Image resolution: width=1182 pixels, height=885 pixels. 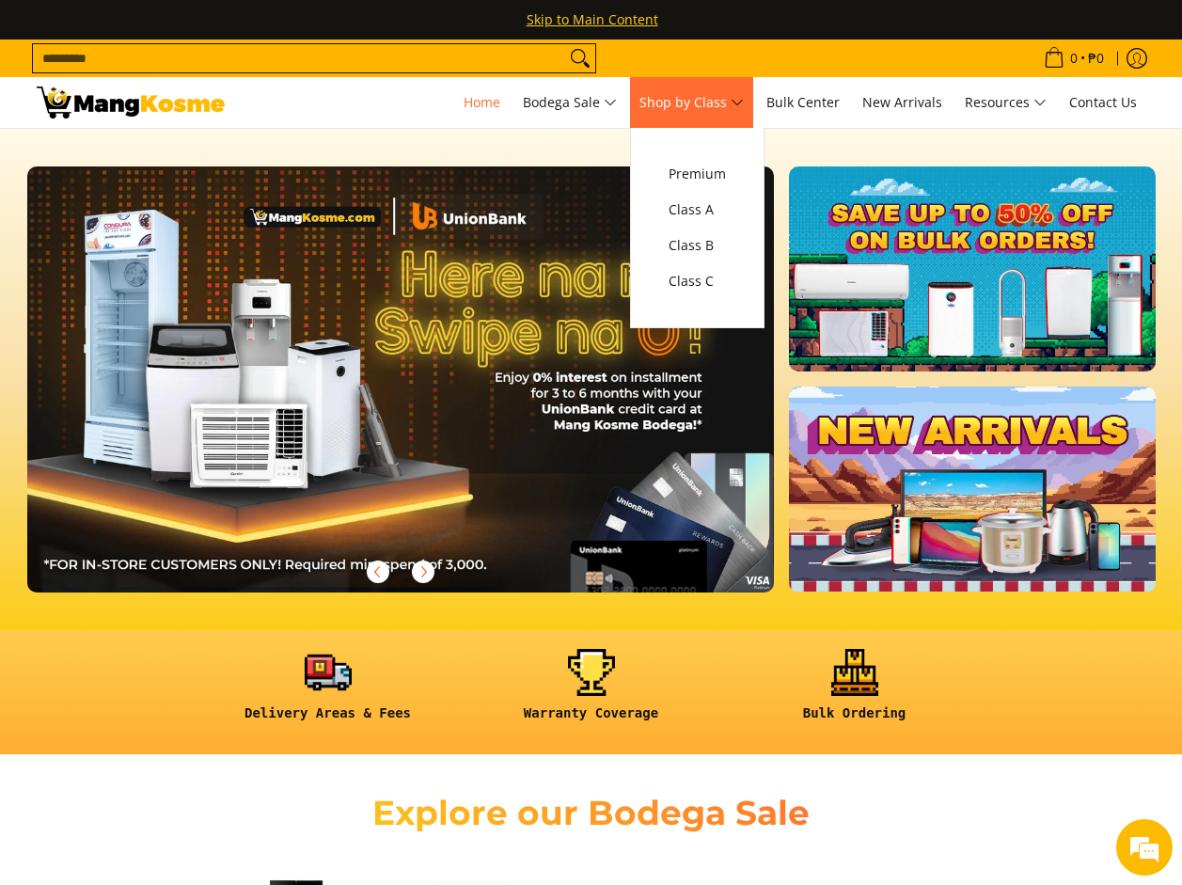 What do you see at coordinates (331, 32) in the screenshot?
I see `div: Minimize live chat window` at bounding box center [331, 32].